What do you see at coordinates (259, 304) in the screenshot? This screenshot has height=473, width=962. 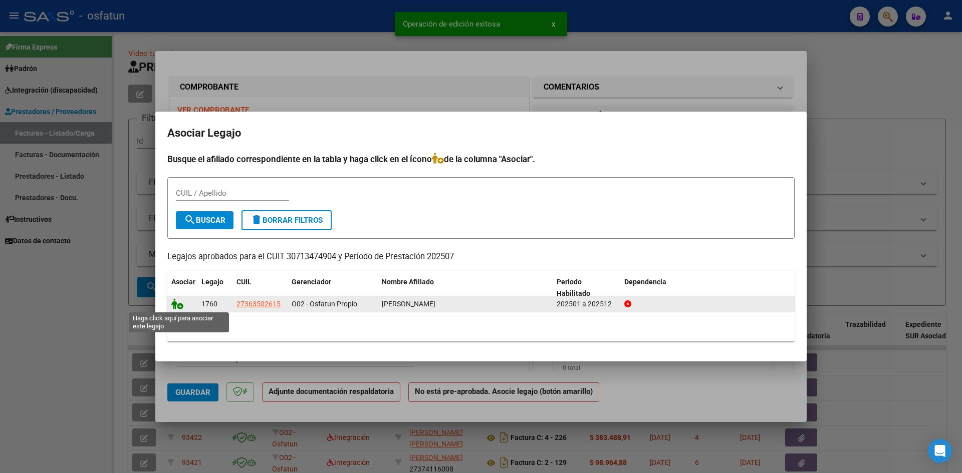 I see `span: 27363502615` at bounding box center [259, 304].